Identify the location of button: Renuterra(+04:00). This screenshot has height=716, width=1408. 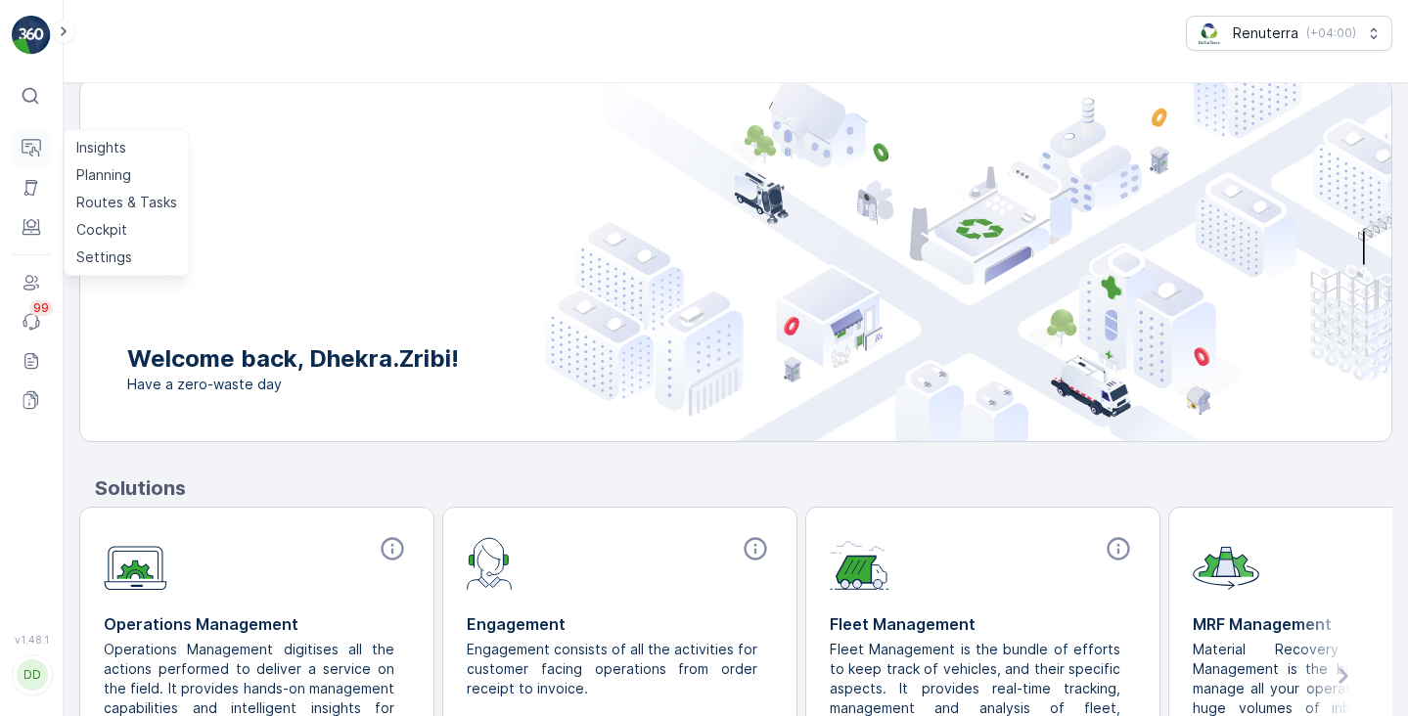
(1288, 33).